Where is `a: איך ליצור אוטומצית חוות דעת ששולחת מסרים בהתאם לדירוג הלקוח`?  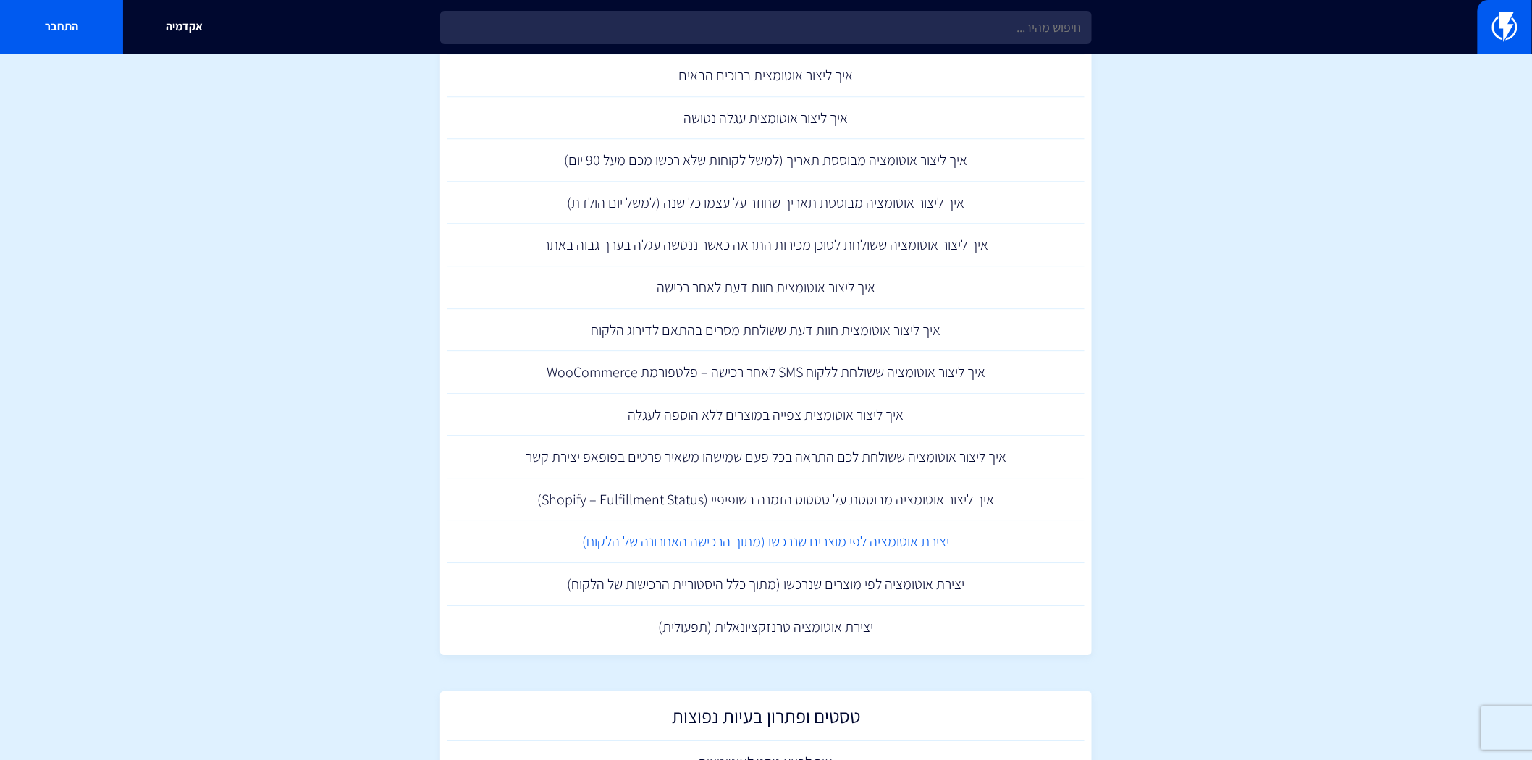
a: איך ליצור אוטומצית חוות דעת ששולחת מסרים בהתאם לדירוג הלקוח is located at coordinates (766, 330).